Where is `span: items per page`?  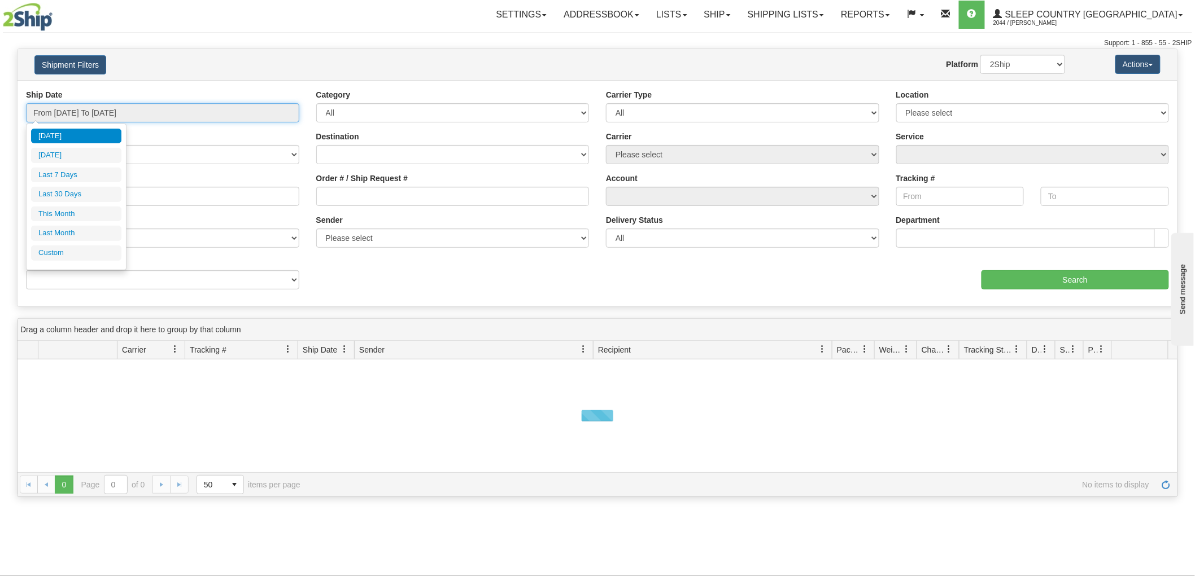 span: items per page is located at coordinates (248, 485).